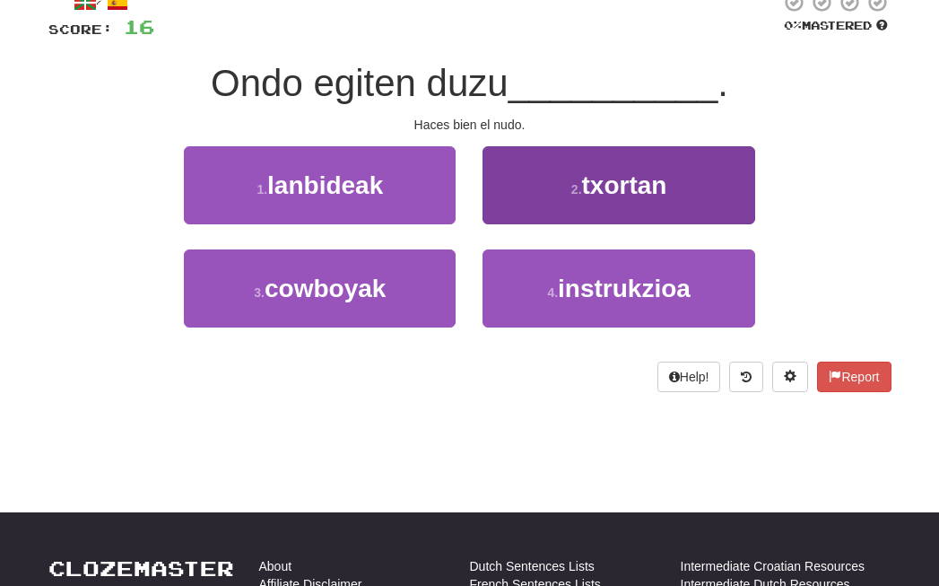  What do you see at coordinates (624, 185) in the screenshot?
I see `span: txortan` at bounding box center [624, 185].